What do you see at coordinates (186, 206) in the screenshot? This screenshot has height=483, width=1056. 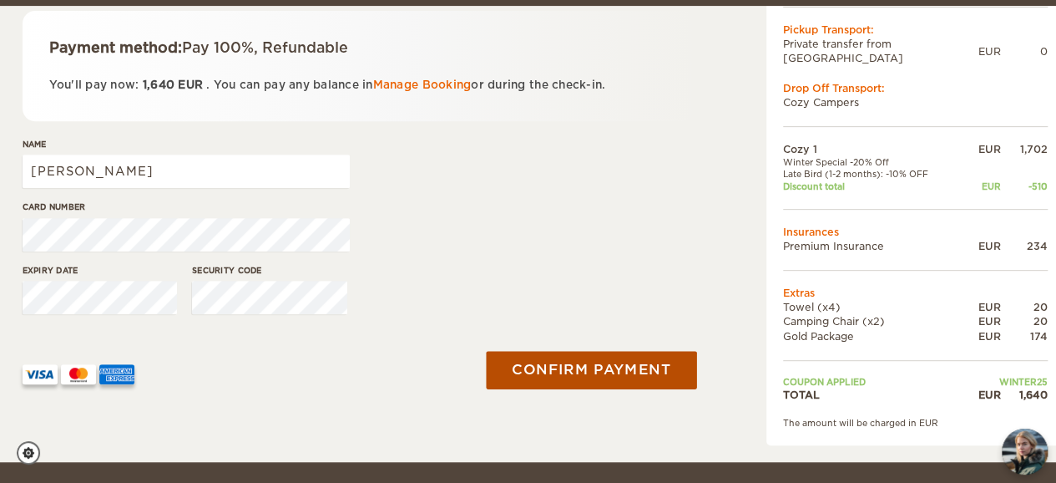 I see `label: Card number` at bounding box center [186, 206].